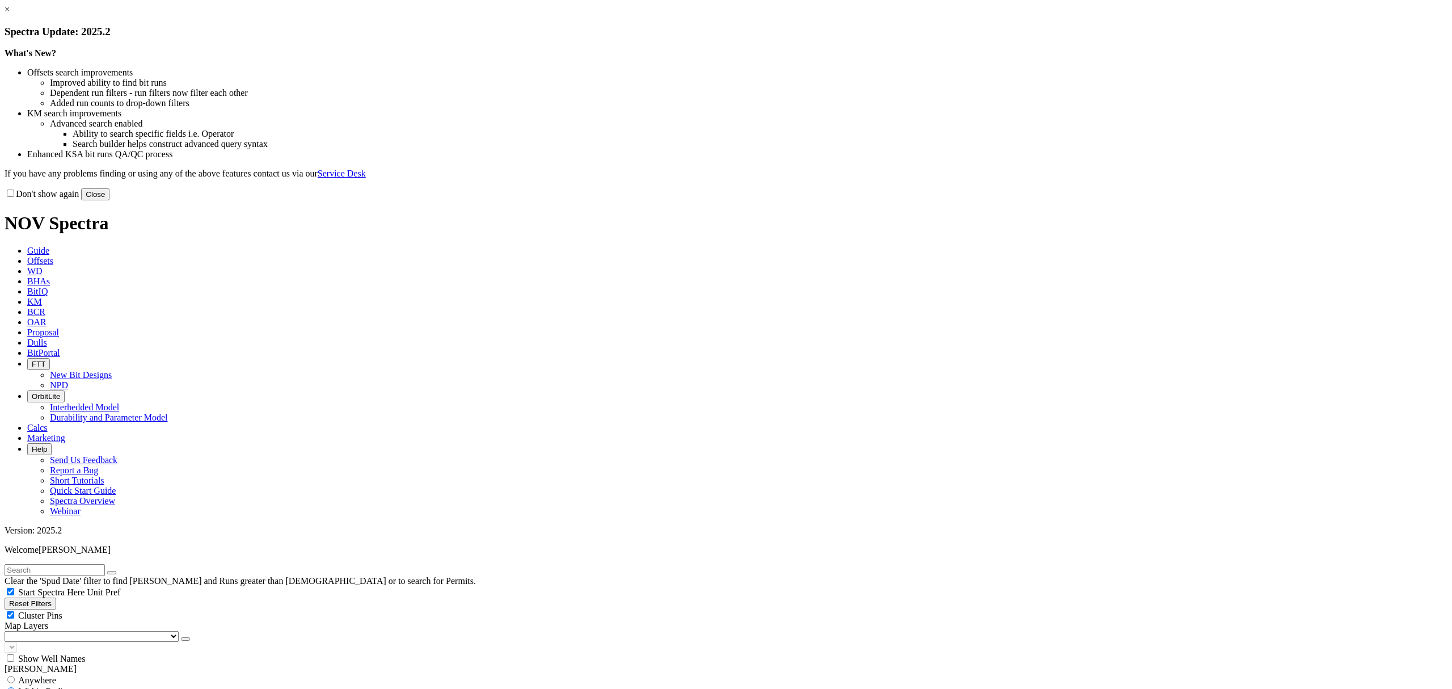  I want to click on h3: Spectra Update: 2025.2, so click(726, 32).